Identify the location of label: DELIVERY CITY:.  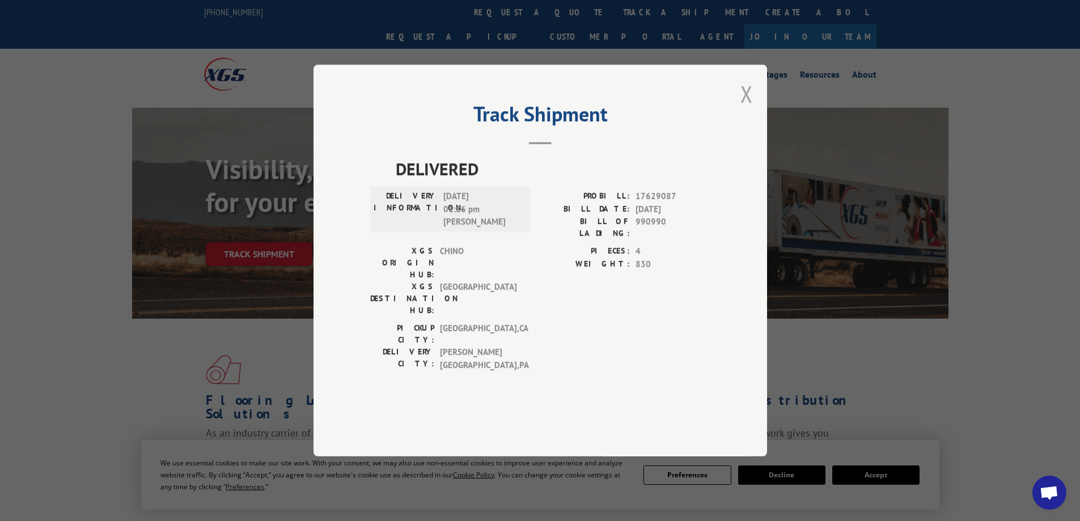
(402, 358).